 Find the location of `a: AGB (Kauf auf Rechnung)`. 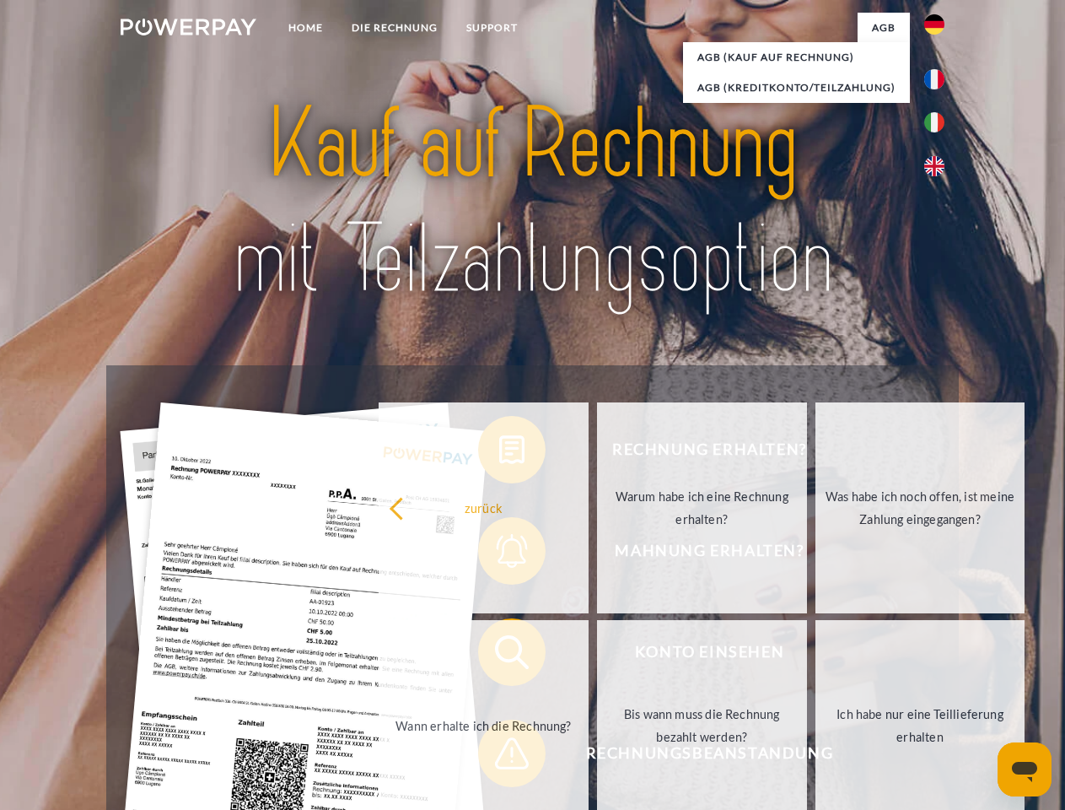

a: AGB (Kauf auf Rechnung) is located at coordinates (796, 57).